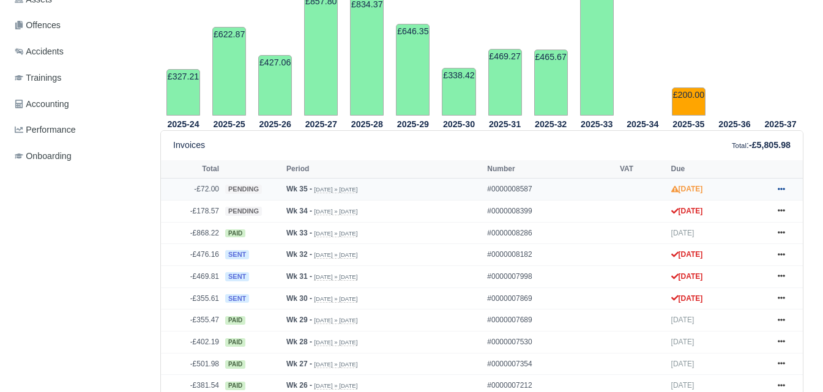  I want to click on th: Total, so click(192, 170).